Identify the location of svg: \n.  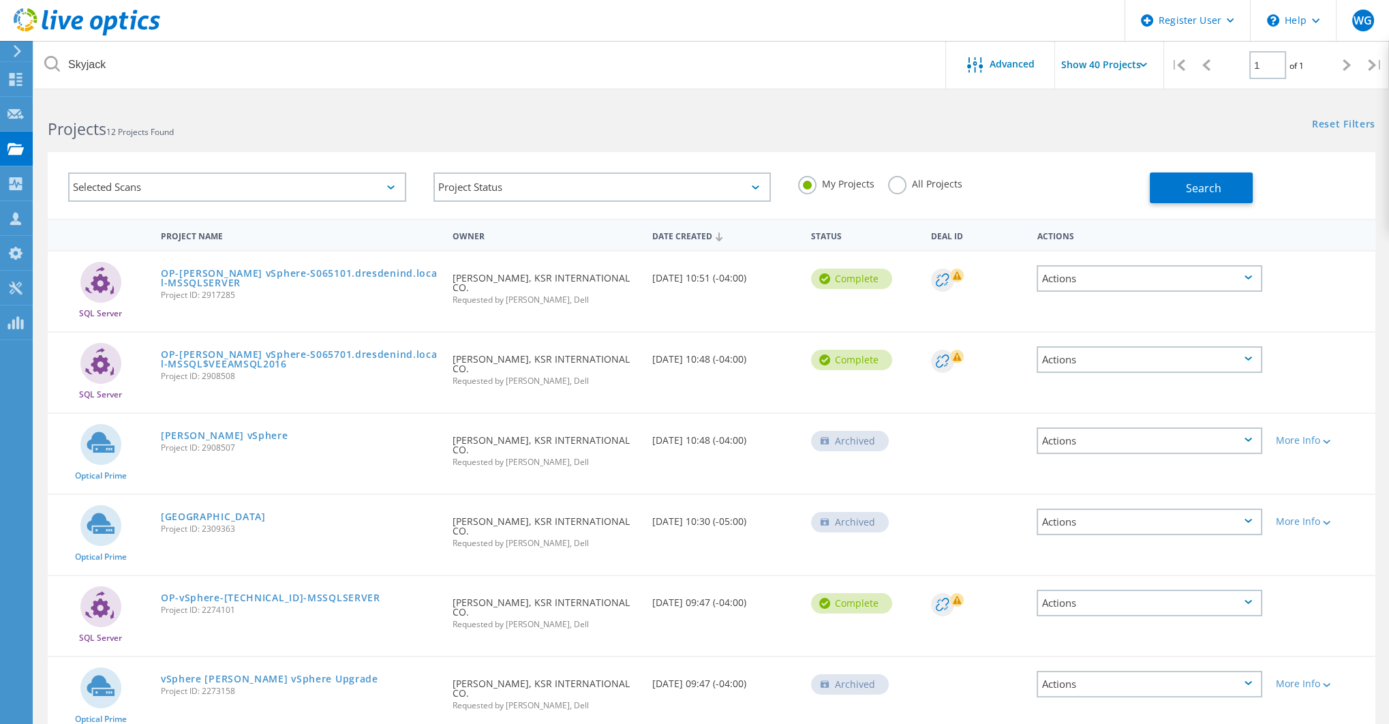
(1273, 20).